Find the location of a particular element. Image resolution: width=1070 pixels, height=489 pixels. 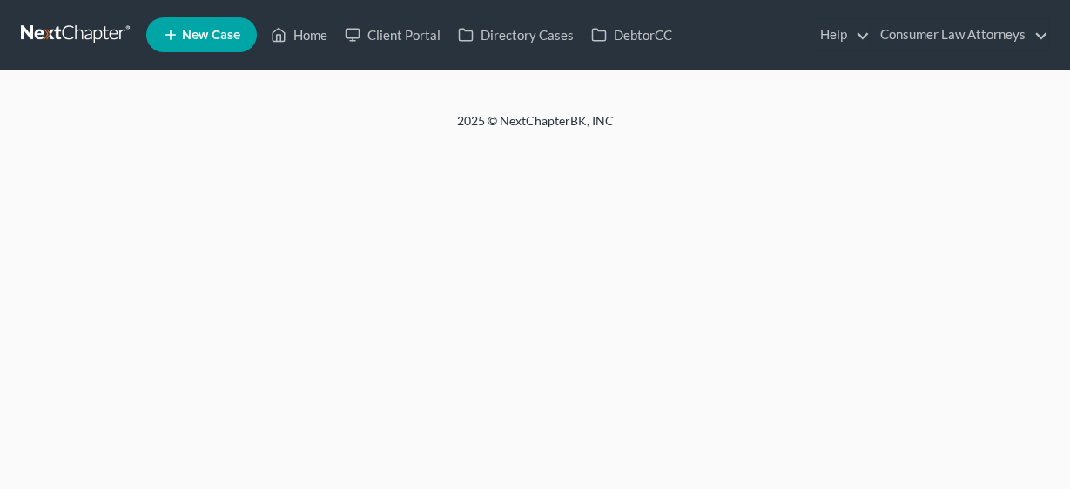

a: DebtorCC is located at coordinates (631, 35).